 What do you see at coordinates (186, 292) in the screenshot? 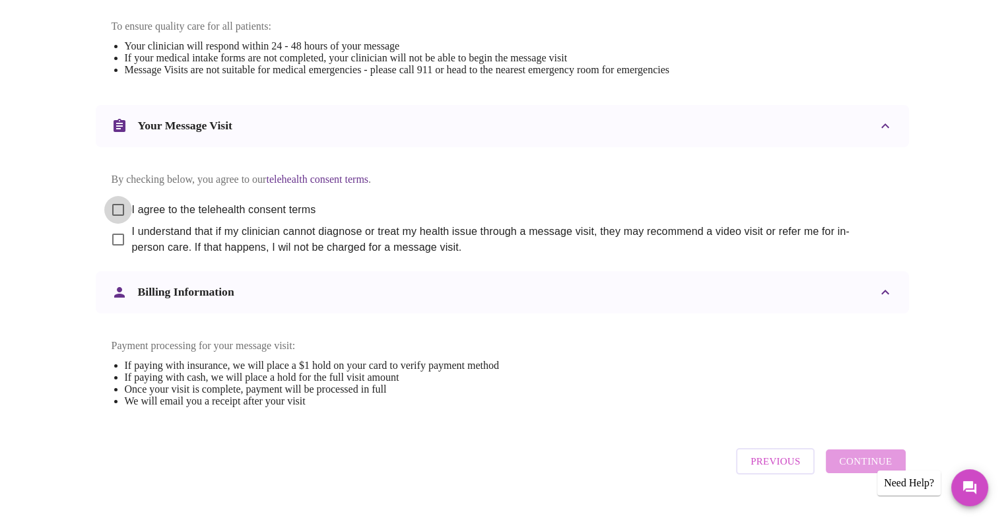
I see `h3: Billing Information` at bounding box center [186, 292].